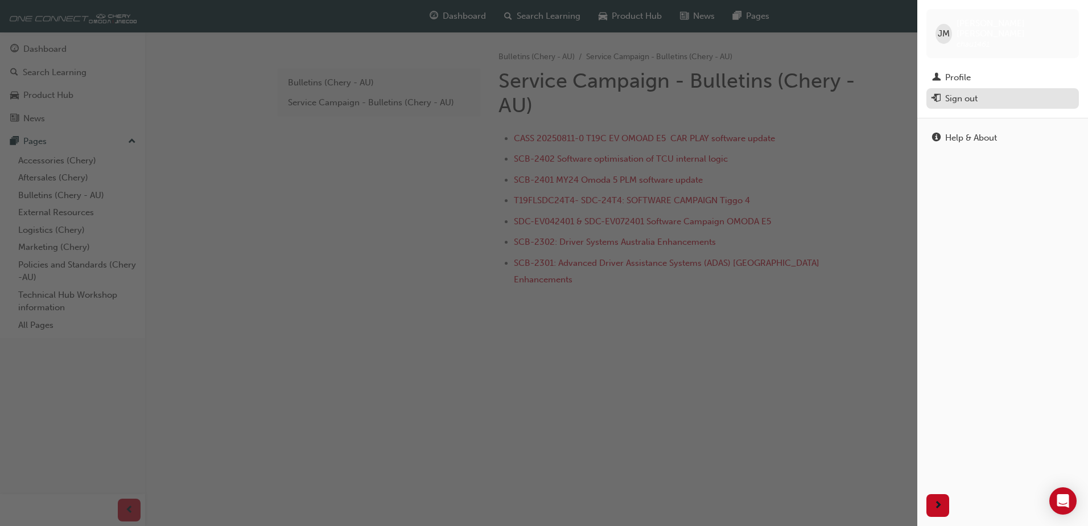  I want to click on span: man-icon, so click(936, 78).